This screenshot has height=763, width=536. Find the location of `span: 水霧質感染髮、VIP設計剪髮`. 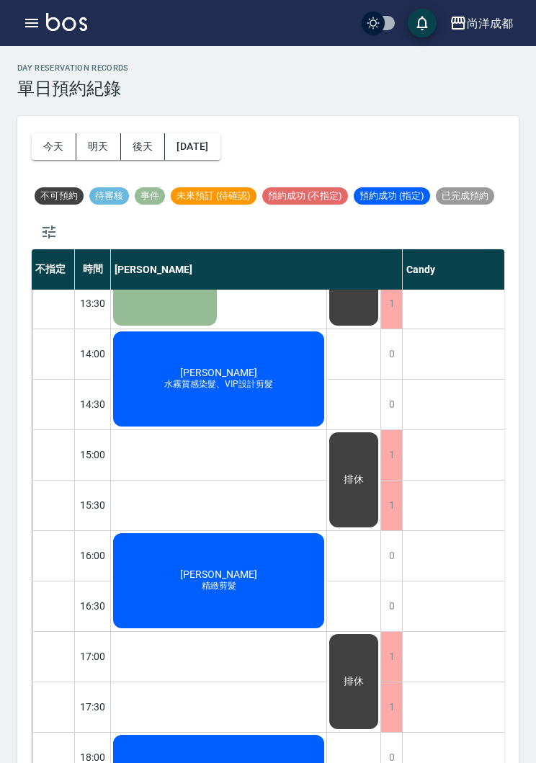

span: 水霧質感染髮、VIP設計剪髮 is located at coordinates (218, 384).